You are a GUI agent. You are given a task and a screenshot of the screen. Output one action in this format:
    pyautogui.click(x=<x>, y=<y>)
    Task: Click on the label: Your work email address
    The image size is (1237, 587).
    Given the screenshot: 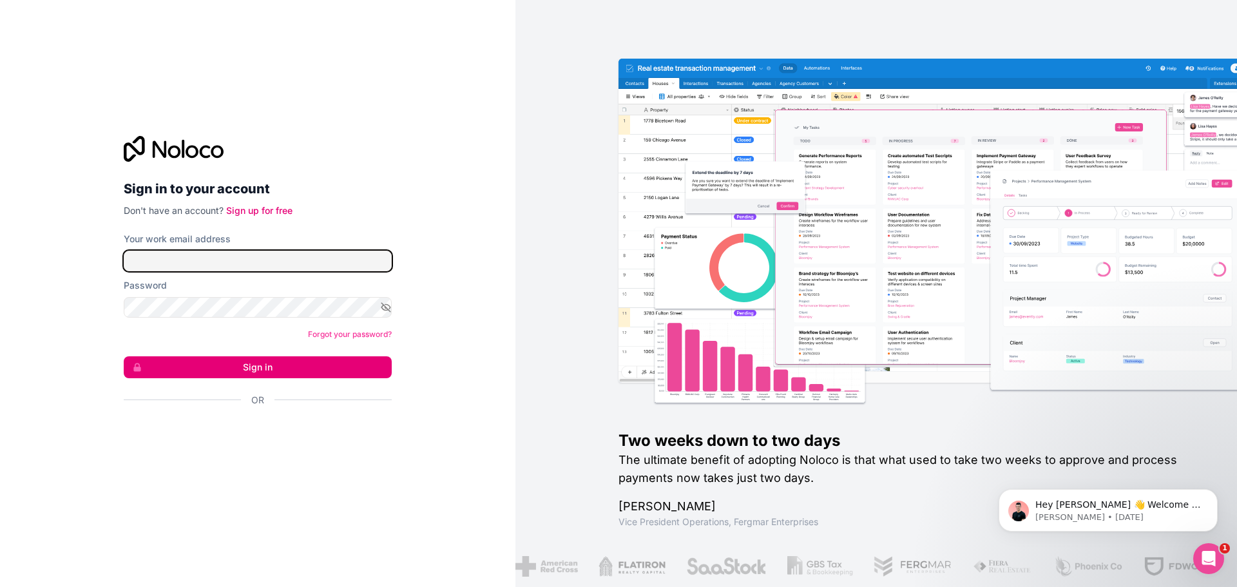 What is the action you would take?
    pyautogui.click(x=177, y=239)
    